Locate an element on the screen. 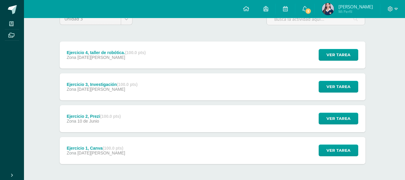  input: Busca la actividad aquí... is located at coordinates (316, 19).